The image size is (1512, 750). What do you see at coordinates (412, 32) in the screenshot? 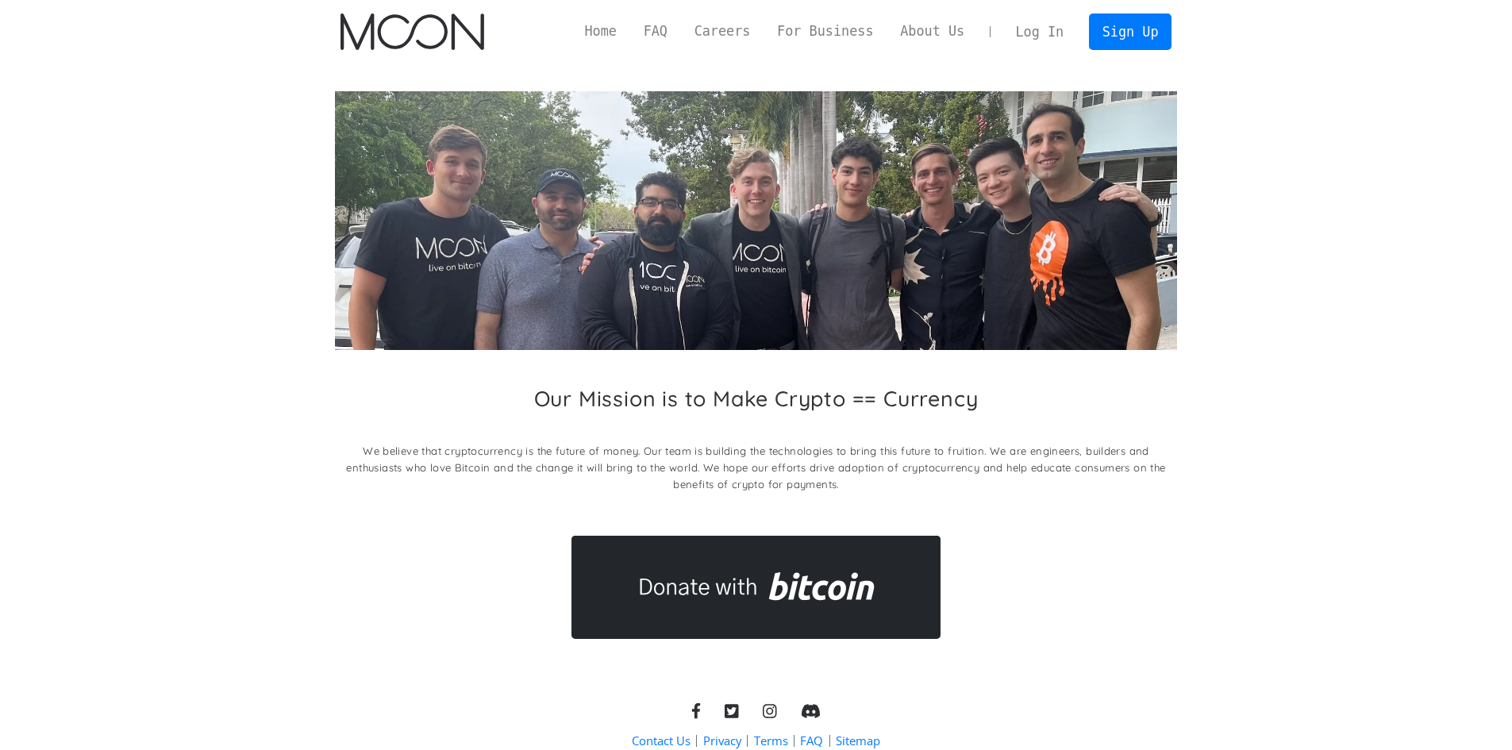
I see `a: home` at bounding box center [412, 32].